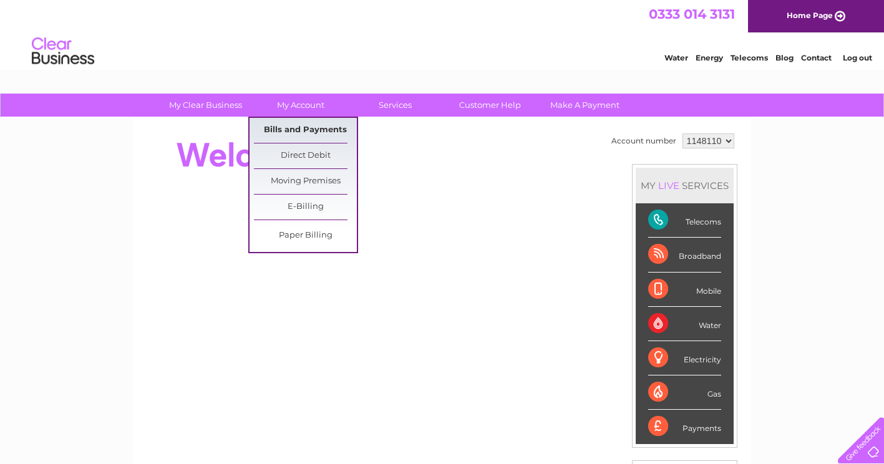 This screenshot has height=464, width=884. What do you see at coordinates (205, 105) in the screenshot?
I see `a: My Clear Business` at bounding box center [205, 105].